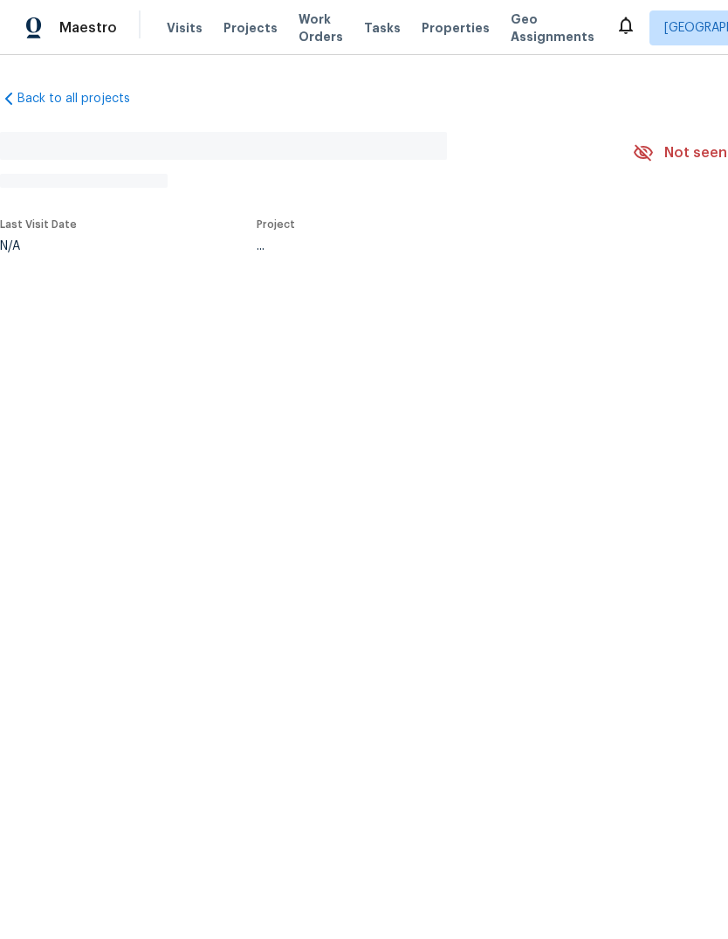 Image resolution: width=728 pixels, height=939 pixels. What do you see at coordinates (320, 28) in the screenshot?
I see `span: Work Orders` at bounding box center [320, 28].